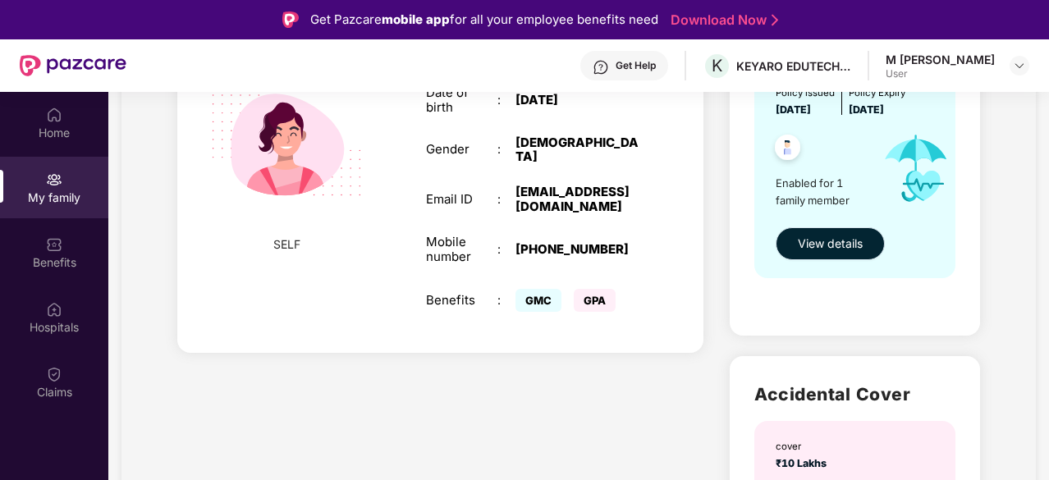 The image size is (1049, 480). I want to click on span: GPA, so click(594, 300).